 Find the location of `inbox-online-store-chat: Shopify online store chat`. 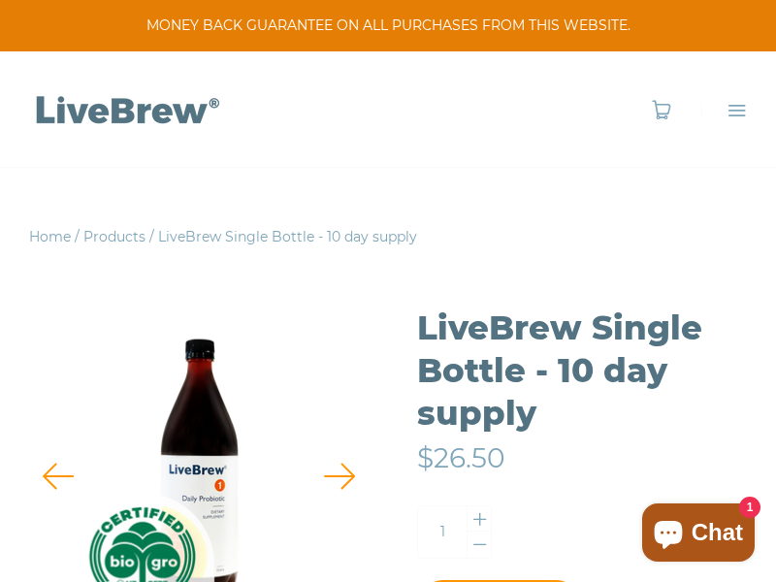

inbox-online-store-chat: Shopify online store chat is located at coordinates (699, 535).